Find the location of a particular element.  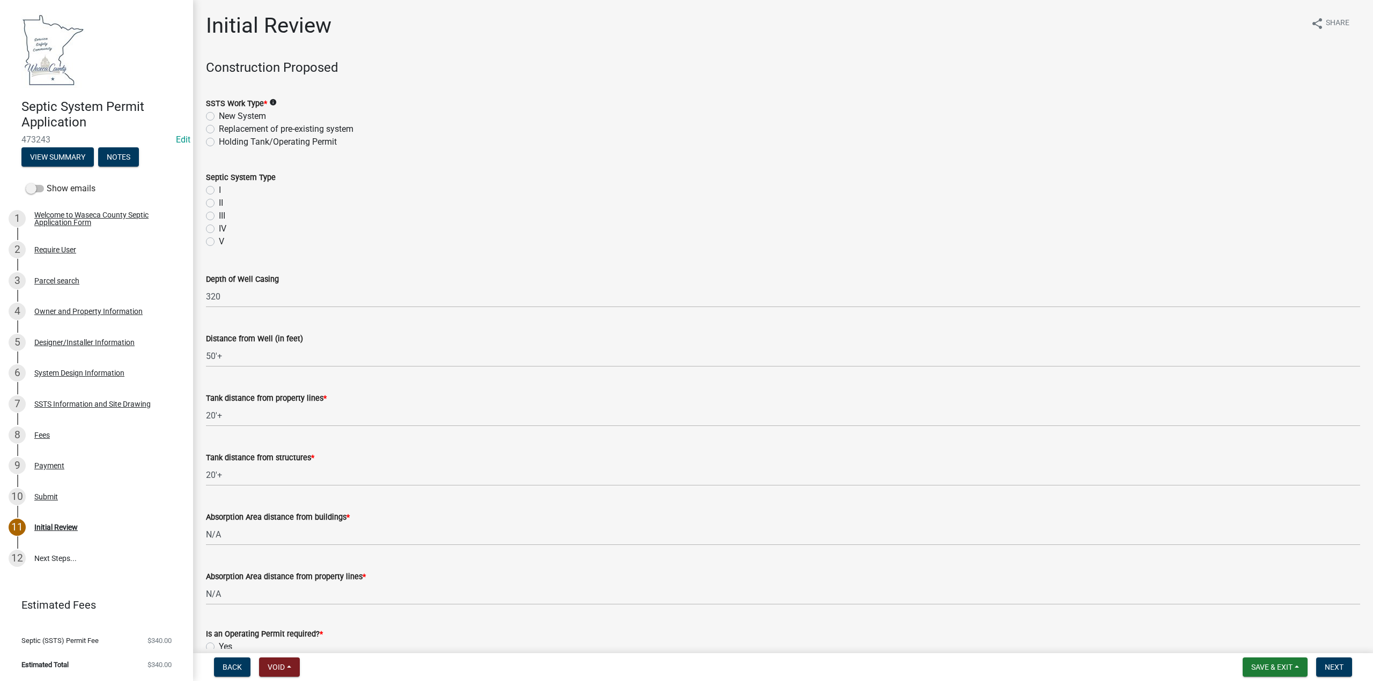

label: I is located at coordinates (220, 190).